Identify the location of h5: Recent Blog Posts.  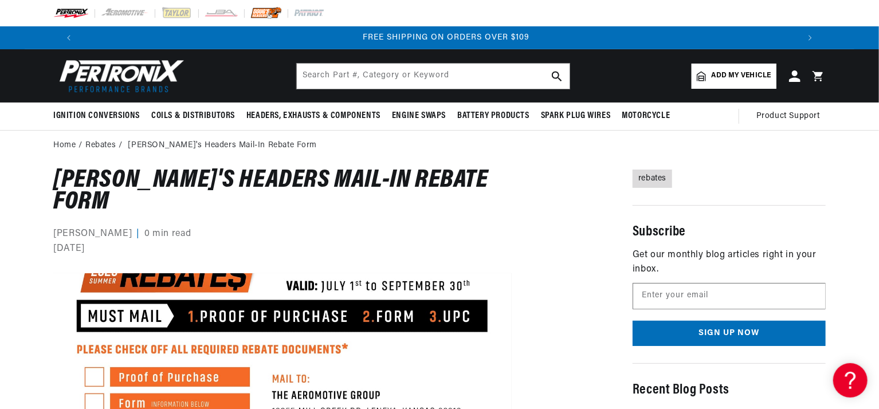
(729, 391).